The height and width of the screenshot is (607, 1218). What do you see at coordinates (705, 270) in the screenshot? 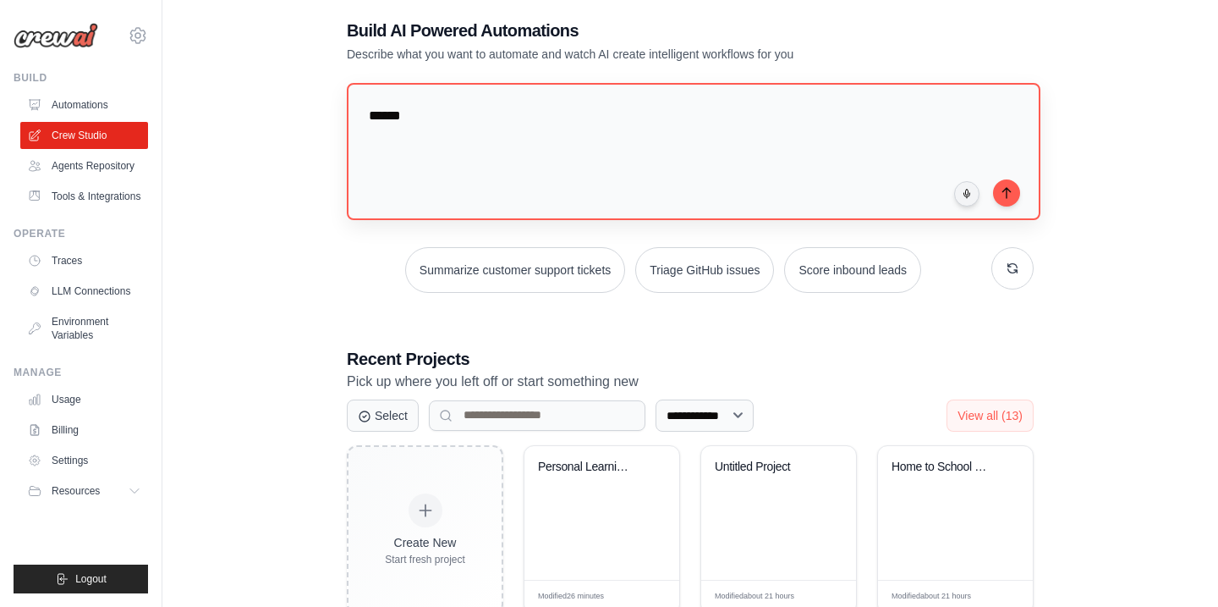
I see `button: Triage GitHub issues` at bounding box center [705, 270].